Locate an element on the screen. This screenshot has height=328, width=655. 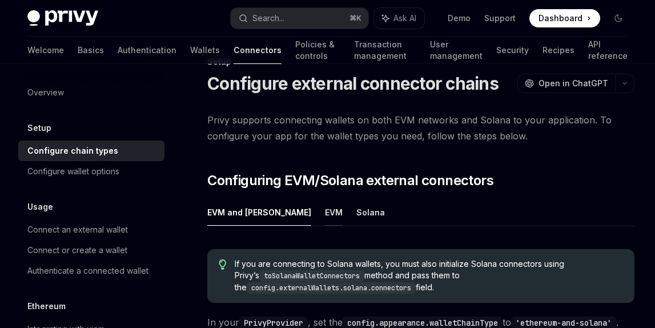
h5: Usage is located at coordinates (40, 207).